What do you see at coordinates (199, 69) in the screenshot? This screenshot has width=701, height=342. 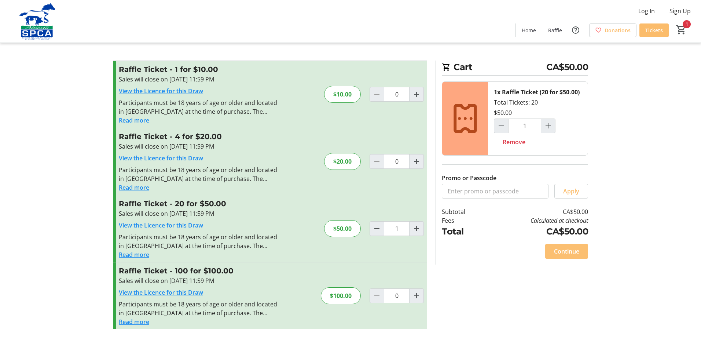 I see `h3: Raffle Ticket - 1 for $10.00` at bounding box center [199, 69].